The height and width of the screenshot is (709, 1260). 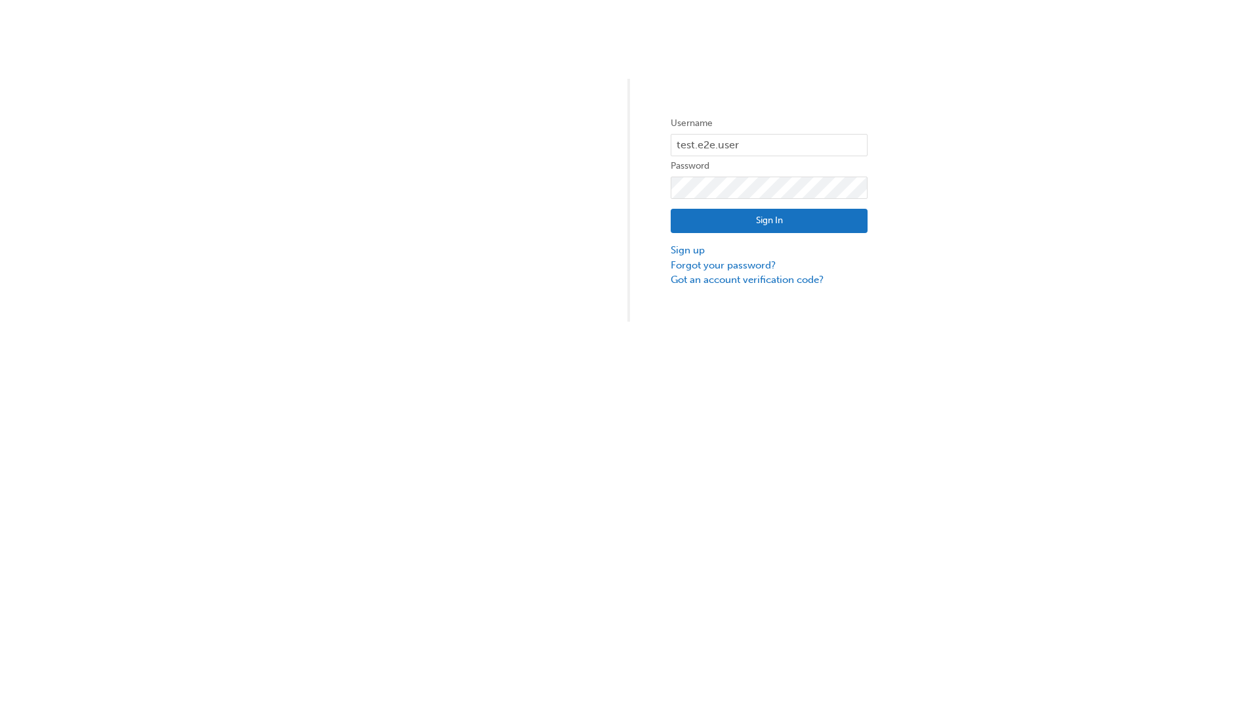 What do you see at coordinates (769, 265) in the screenshot?
I see `a: Forgot your password?` at bounding box center [769, 265].